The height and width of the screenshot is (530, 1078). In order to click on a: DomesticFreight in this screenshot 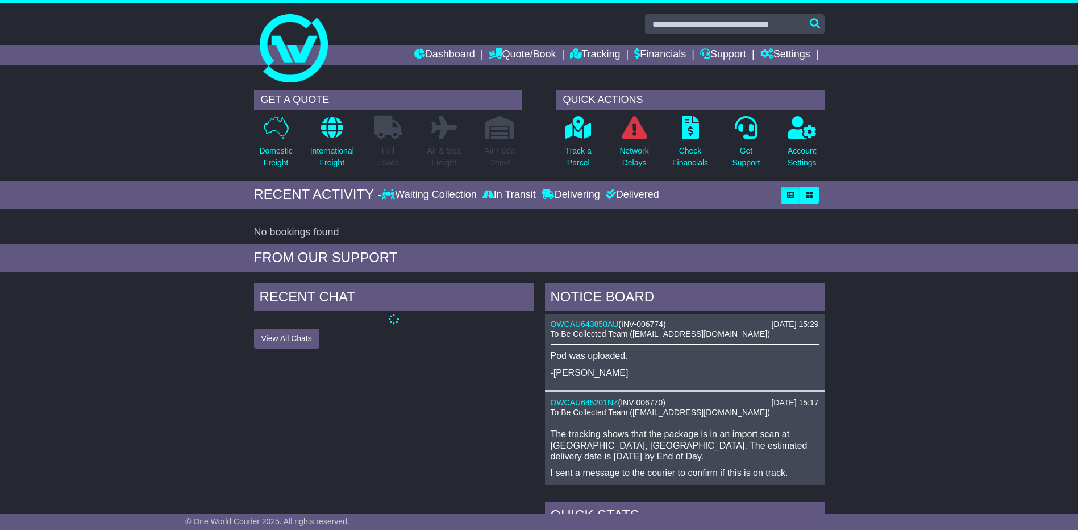, I will do `click(276, 145)`.